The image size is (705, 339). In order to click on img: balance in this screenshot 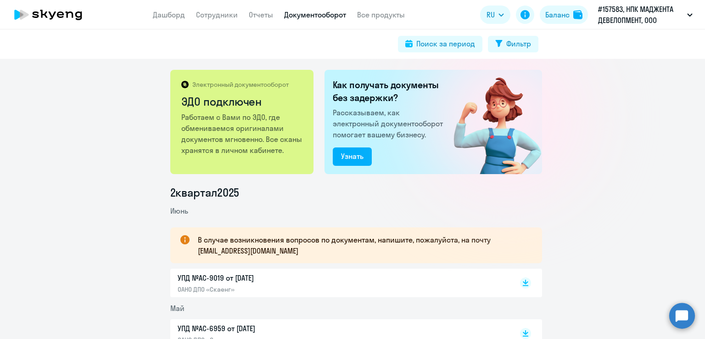, I will do `click(578, 15)`.